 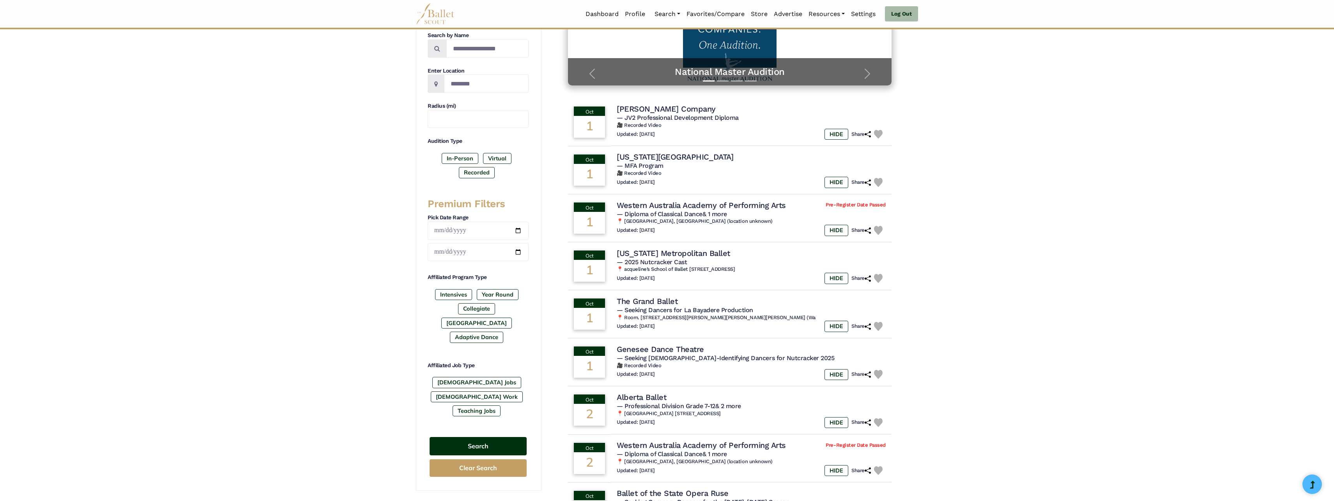 What do you see at coordinates (498, 294) in the screenshot?
I see `label: Year Round` at bounding box center [498, 294].